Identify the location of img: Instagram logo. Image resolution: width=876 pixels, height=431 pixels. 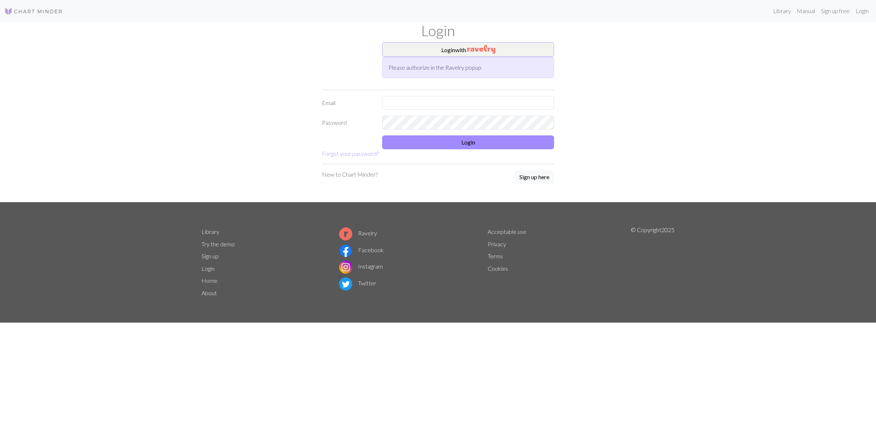
(346, 267).